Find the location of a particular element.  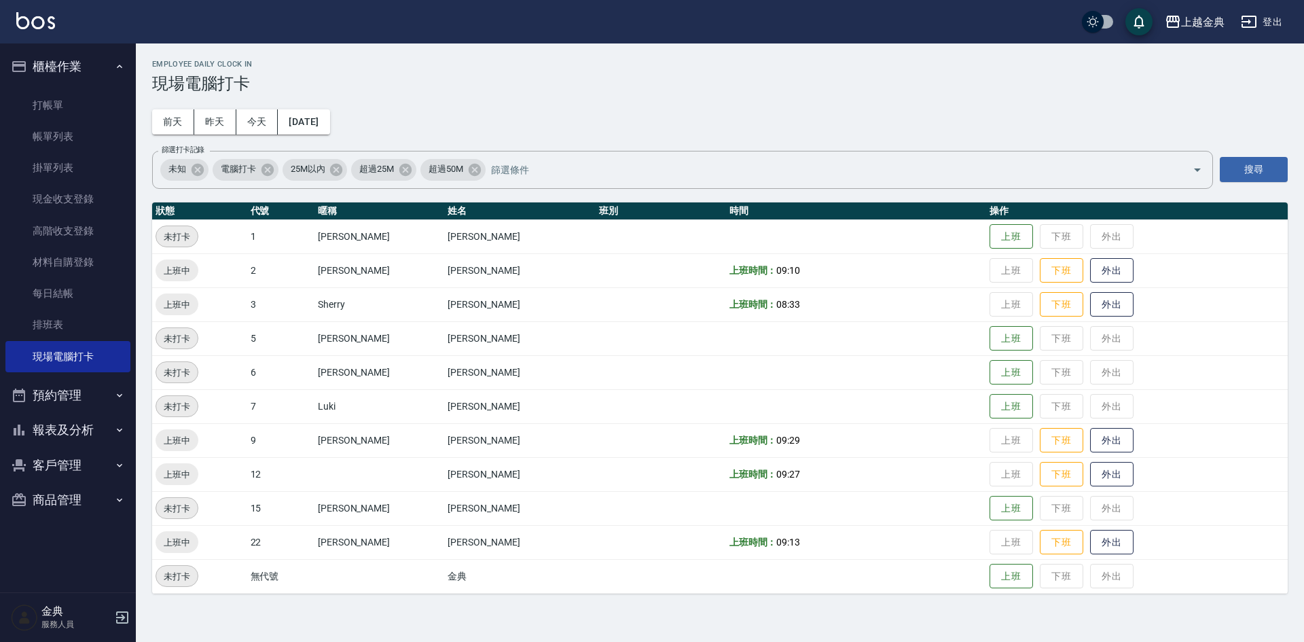

div: 超過25M is located at coordinates (384, 170).